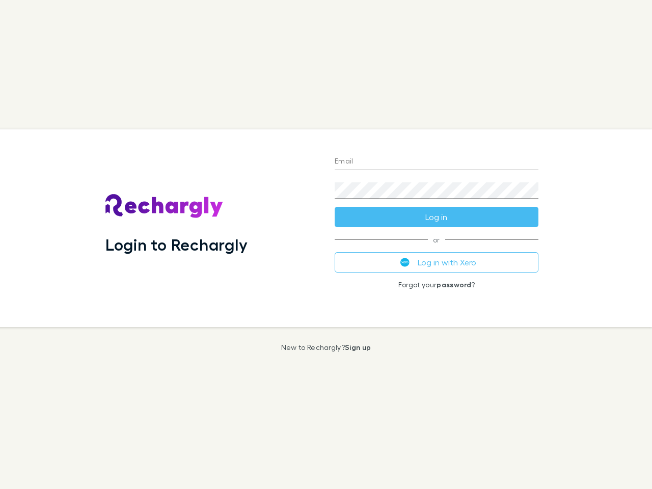  I want to click on p: New to Rechargly?, so click(326, 348).